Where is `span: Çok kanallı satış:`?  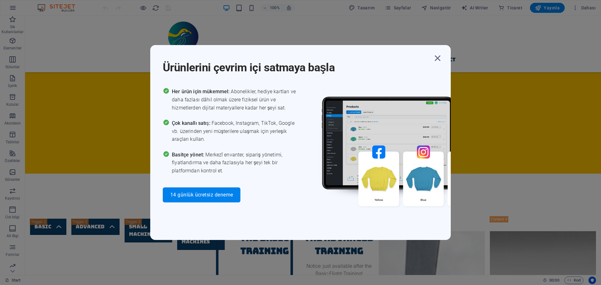
span: Çok kanallı satış: is located at coordinates (192, 123).